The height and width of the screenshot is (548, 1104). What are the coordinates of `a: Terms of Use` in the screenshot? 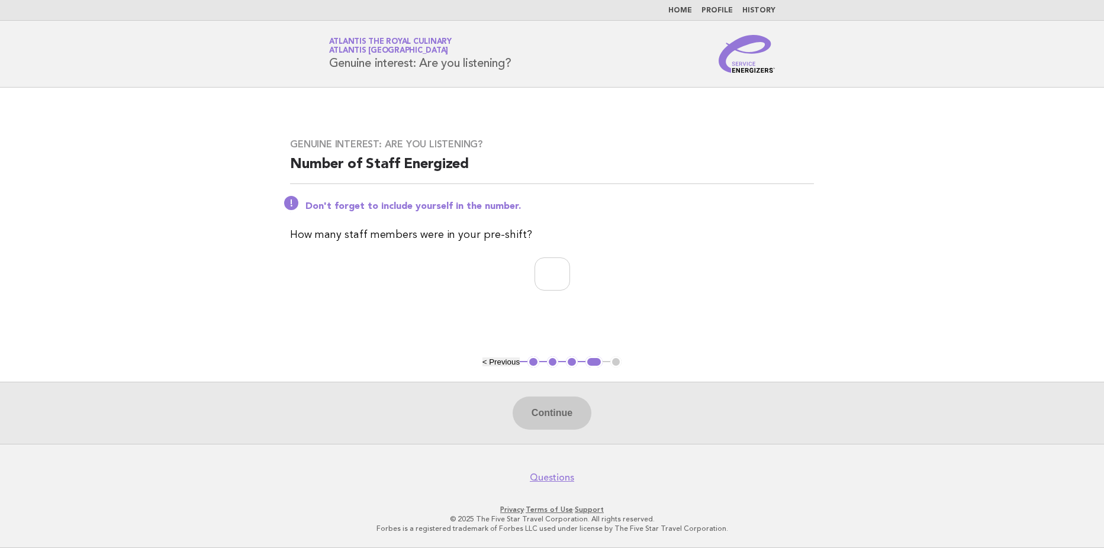 It's located at (549, 510).